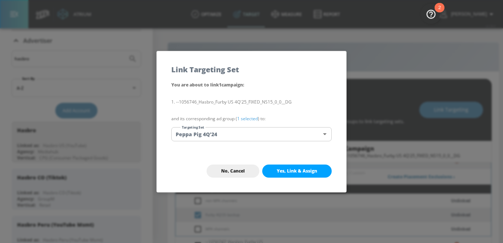  What do you see at coordinates (297, 171) in the screenshot?
I see `span: Yes, Link & Assign` at bounding box center [297, 171].